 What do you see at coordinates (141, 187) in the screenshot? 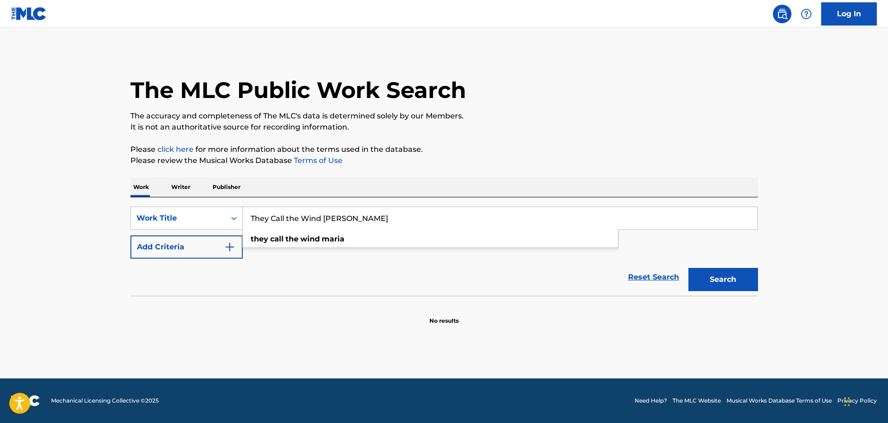
I see `p: Work` at bounding box center [141, 187].